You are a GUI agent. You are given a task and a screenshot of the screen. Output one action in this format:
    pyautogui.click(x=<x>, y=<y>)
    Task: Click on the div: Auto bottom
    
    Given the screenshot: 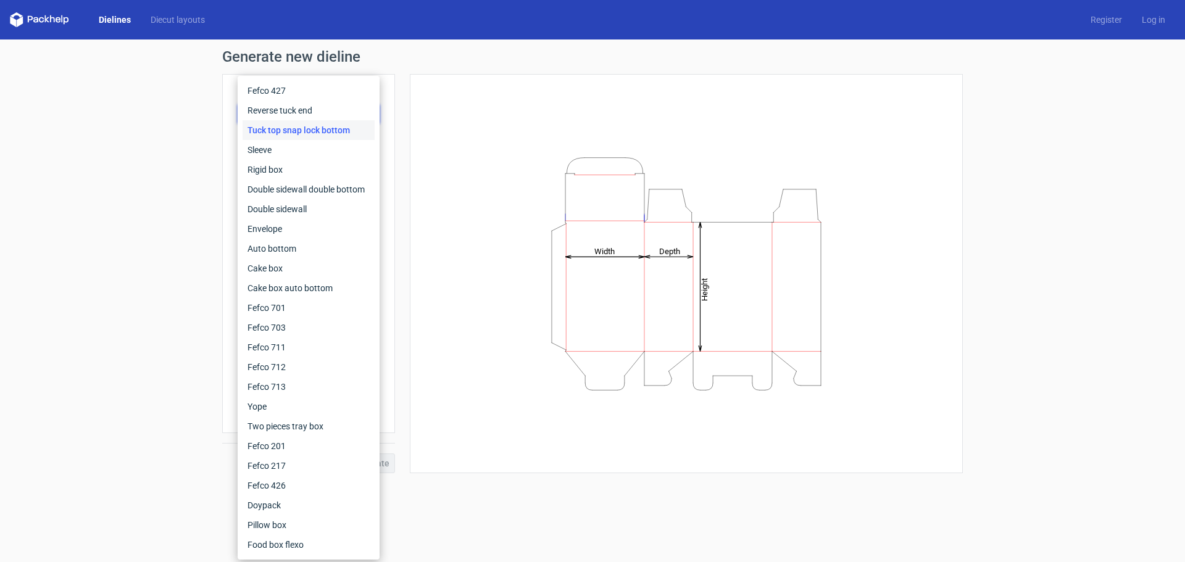 What is the action you would take?
    pyautogui.click(x=309, y=249)
    